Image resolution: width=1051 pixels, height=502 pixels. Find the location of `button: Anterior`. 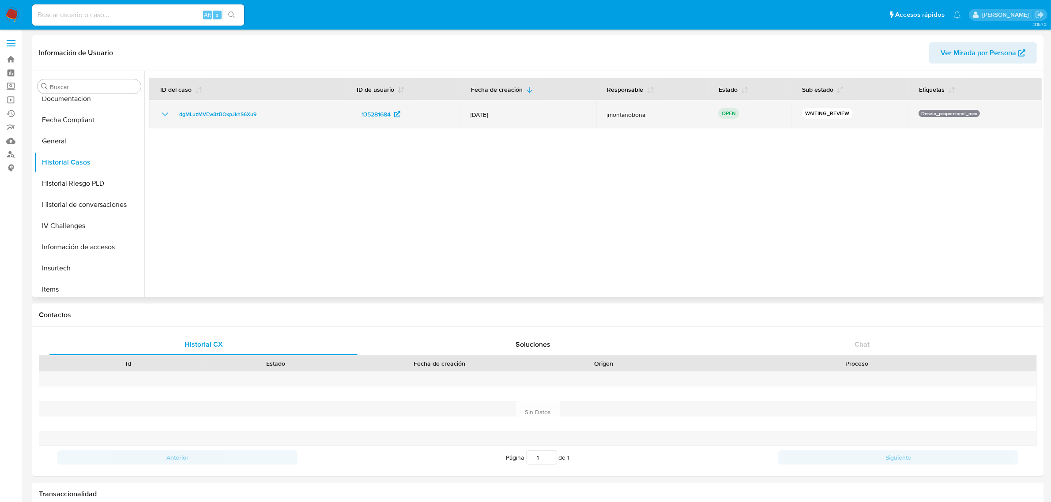

button: Anterior is located at coordinates (177, 458).